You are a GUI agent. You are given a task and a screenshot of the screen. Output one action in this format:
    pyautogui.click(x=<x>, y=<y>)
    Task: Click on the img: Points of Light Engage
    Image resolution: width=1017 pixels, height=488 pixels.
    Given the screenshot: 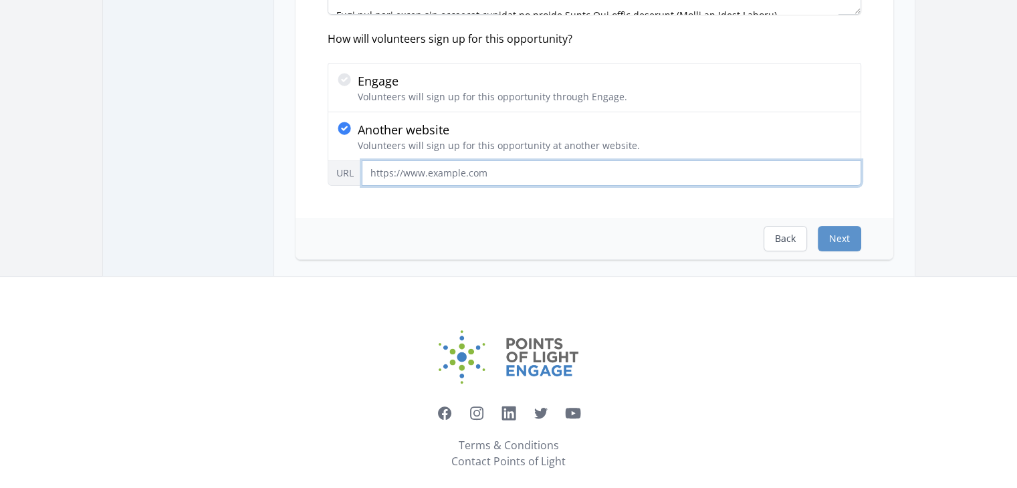 What is the action you would take?
    pyautogui.click(x=509, y=357)
    